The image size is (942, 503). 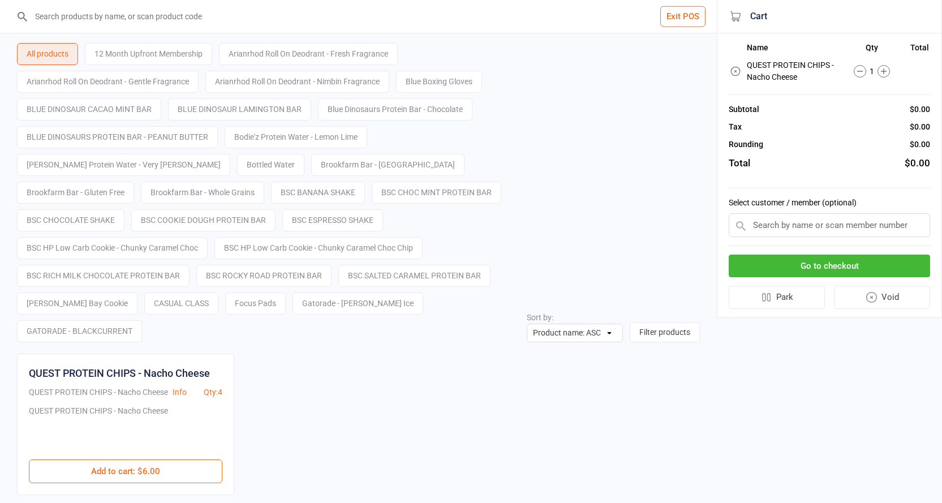 I want to click on div: Total, so click(x=740, y=164).